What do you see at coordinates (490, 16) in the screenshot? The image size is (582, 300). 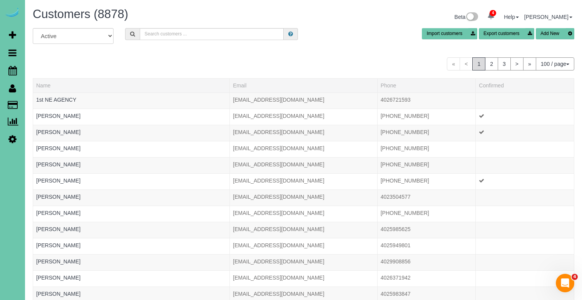 I see `a: 4` at bounding box center [490, 16].